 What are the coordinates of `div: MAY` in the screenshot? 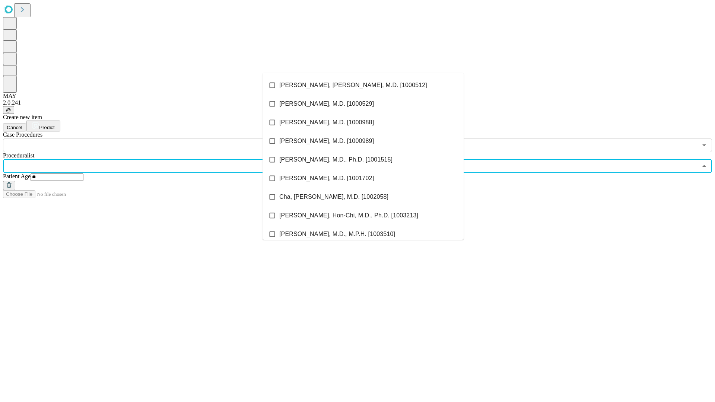 It's located at (358, 96).